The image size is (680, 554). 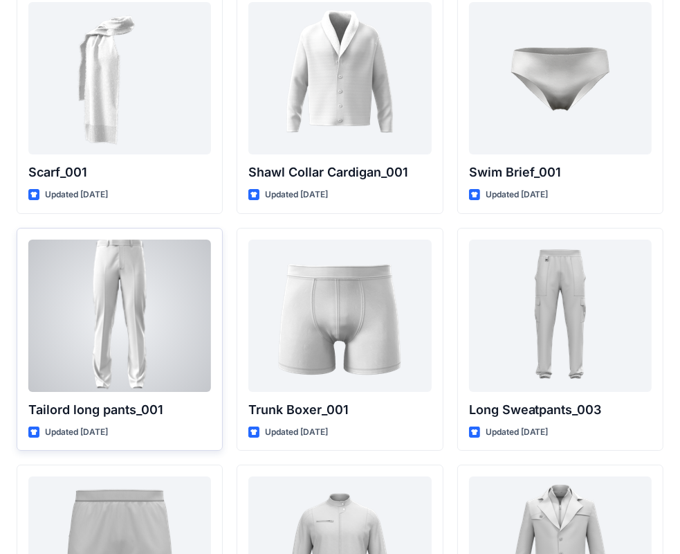 I want to click on a: Shawl Collar Cardigan_001, so click(x=340, y=78).